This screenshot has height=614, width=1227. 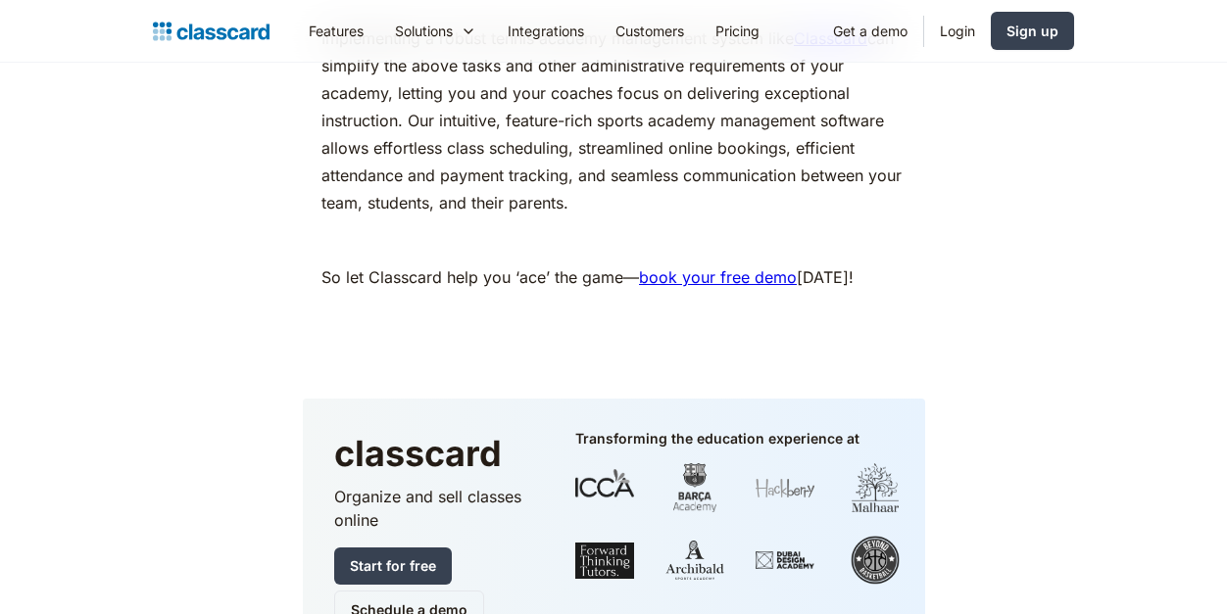 I want to click on p: Organize and sell classes online, so click(x=435, y=509).